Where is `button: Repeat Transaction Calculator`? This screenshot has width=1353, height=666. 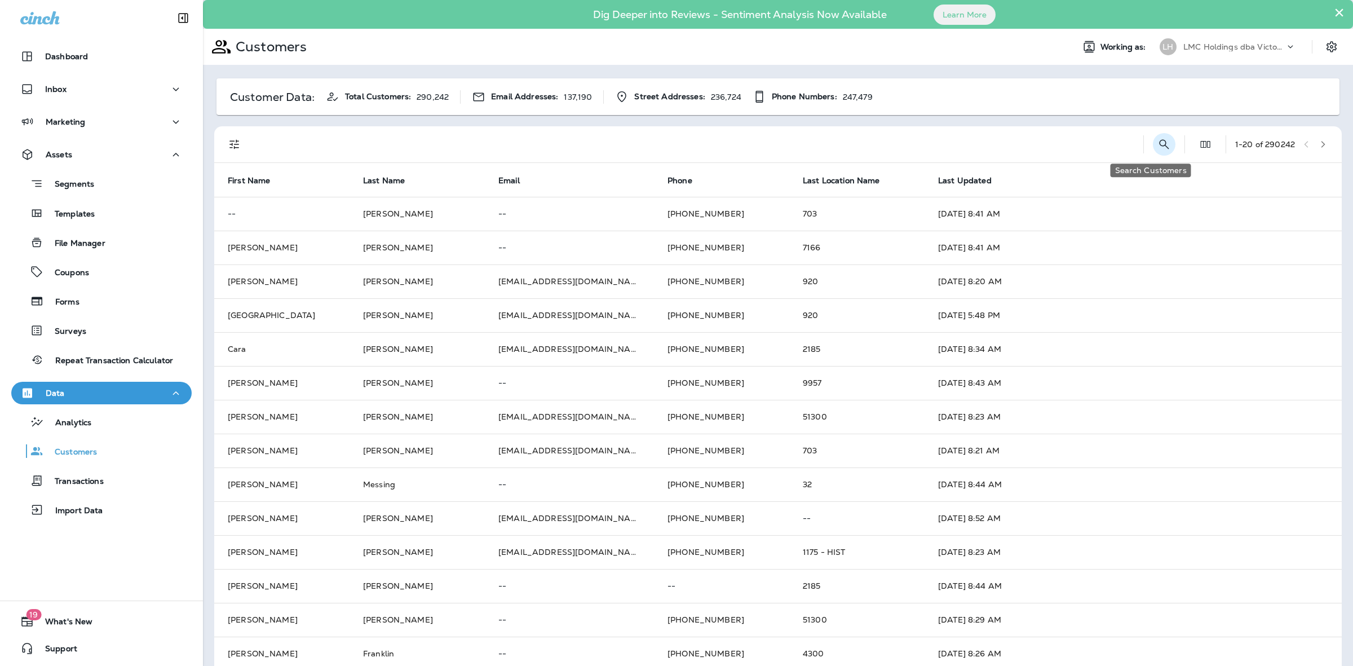 button: Repeat Transaction Calculator is located at coordinates (101, 360).